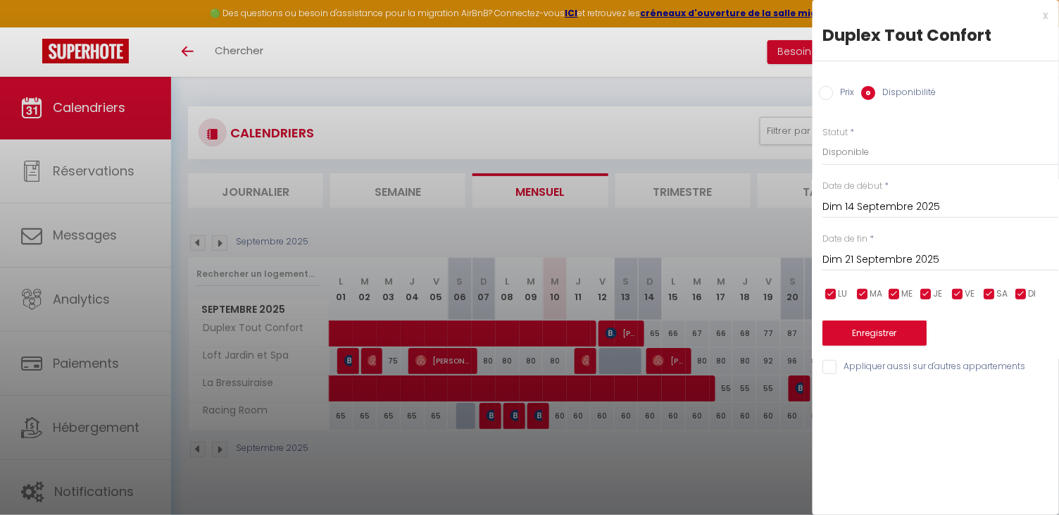 The height and width of the screenshot is (515, 1059). I want to click on div: Duplex Tout Confort, so click(935, 35).